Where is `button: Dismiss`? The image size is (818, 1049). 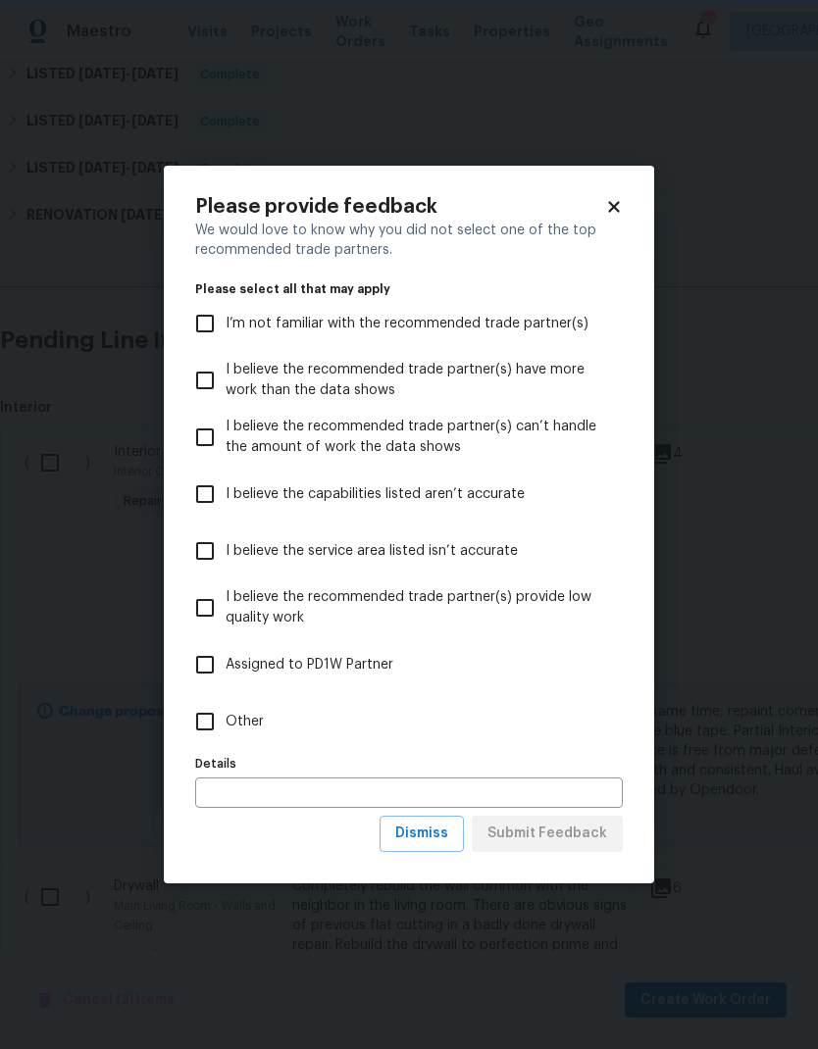
button: Dismiss is located at coordinates (422, 834).